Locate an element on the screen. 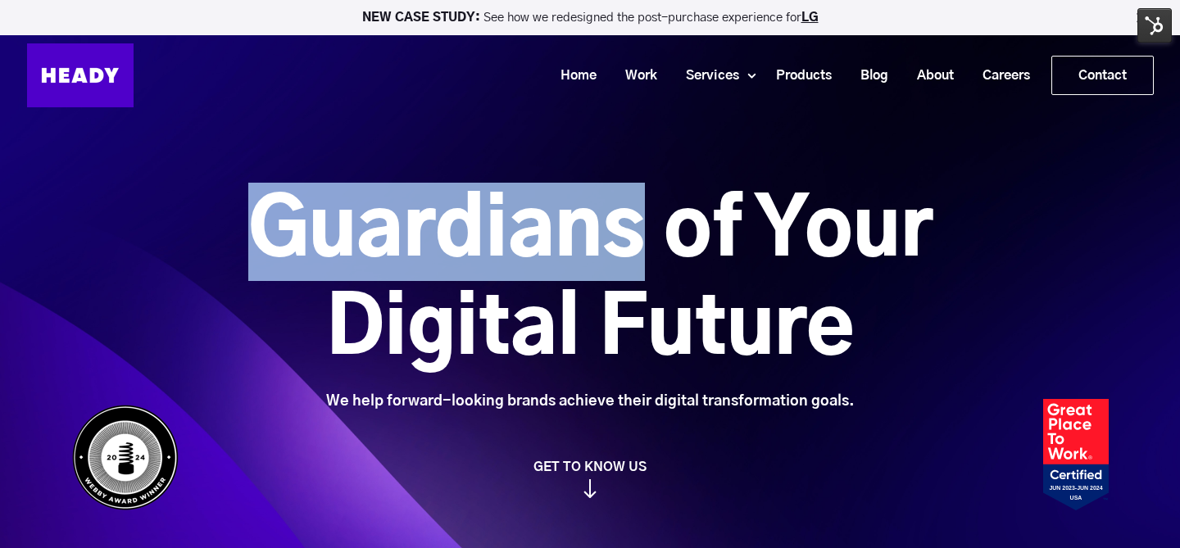  img: Close Bar is located at coordinates (1142, 18).